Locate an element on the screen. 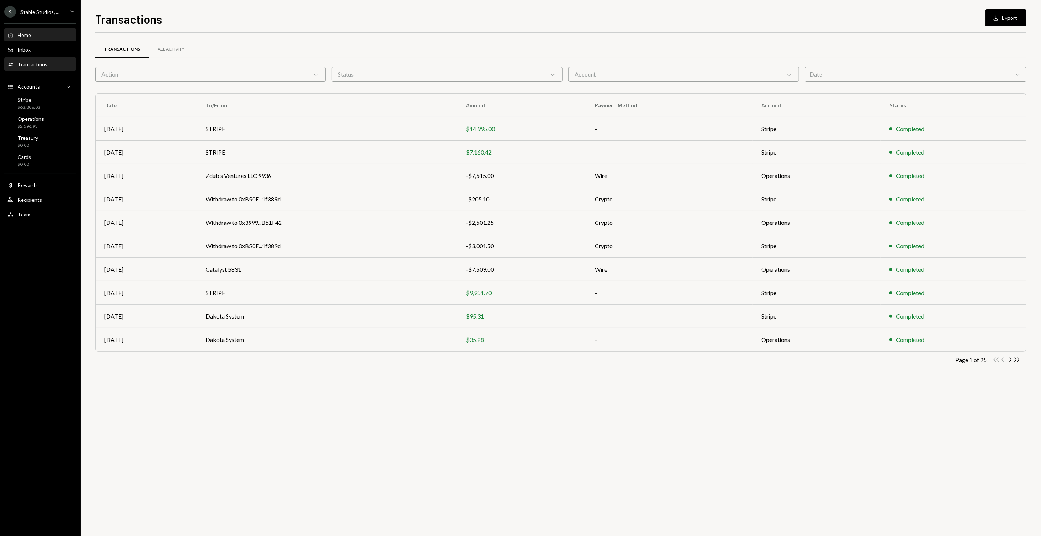 The image size is (1041, 536). th: Amount is located at coordinates (522, 105).